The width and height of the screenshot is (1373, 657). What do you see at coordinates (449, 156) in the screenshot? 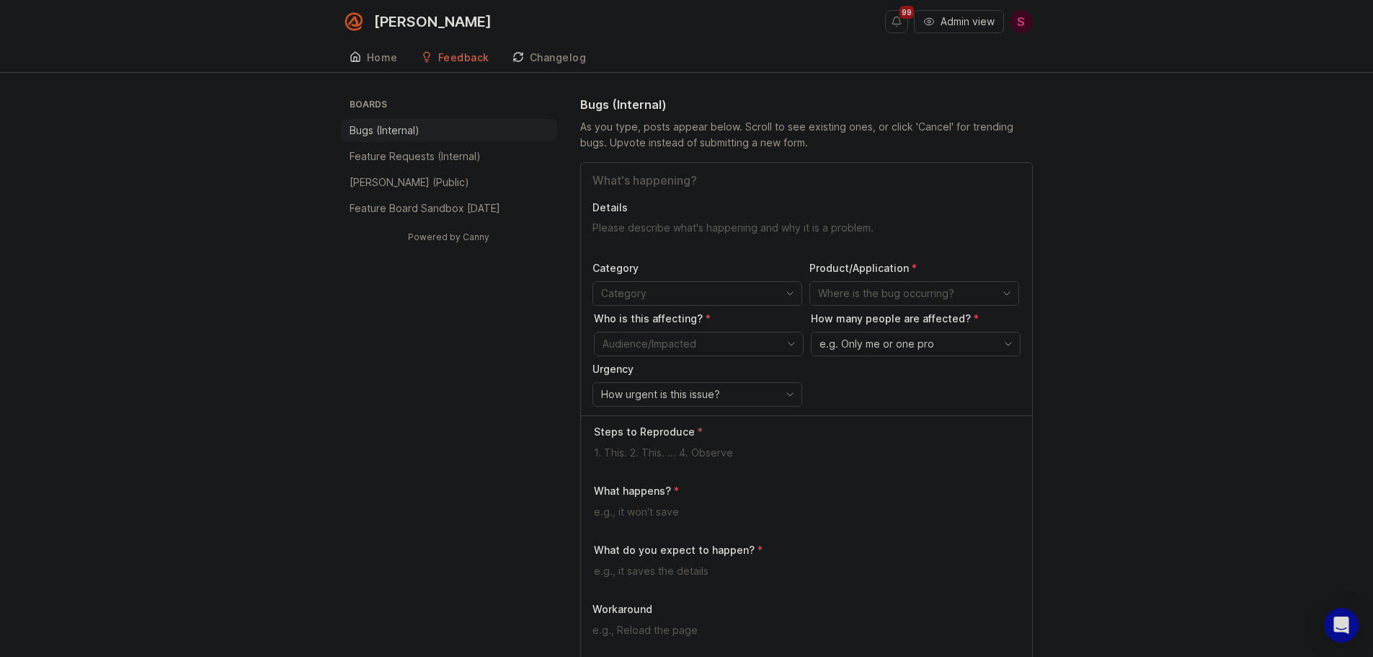
I see `a: Feature Requests (Internal)` at bounding box center [449, 156].